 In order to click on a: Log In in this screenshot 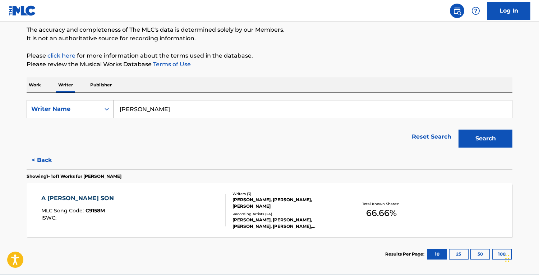, I will do `click(509, 11)`.